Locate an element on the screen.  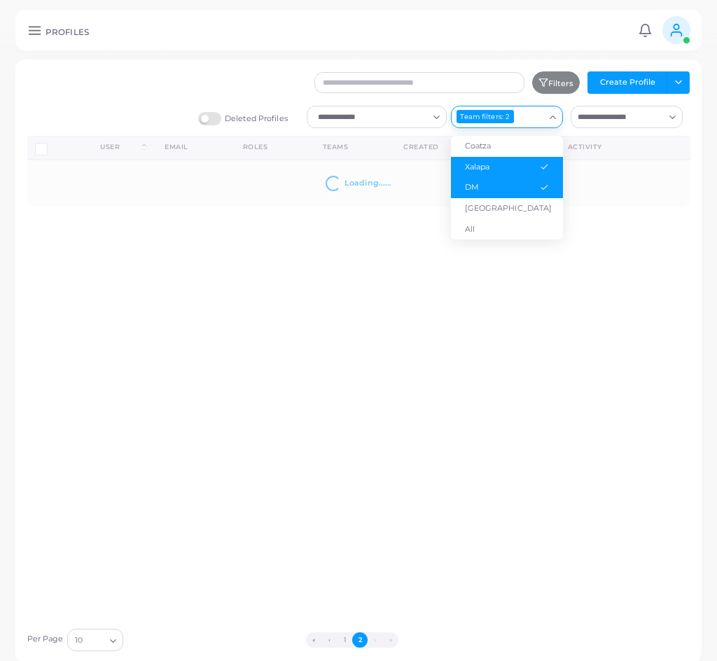
div: Email is located at coordinates (188, 147).